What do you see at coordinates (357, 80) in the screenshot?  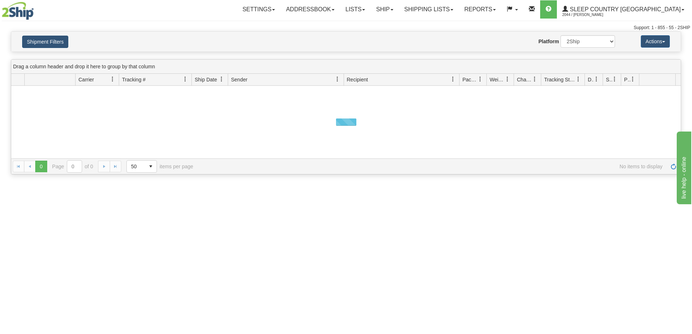 I see `span: Recipient` at bounding box center [357, 80].